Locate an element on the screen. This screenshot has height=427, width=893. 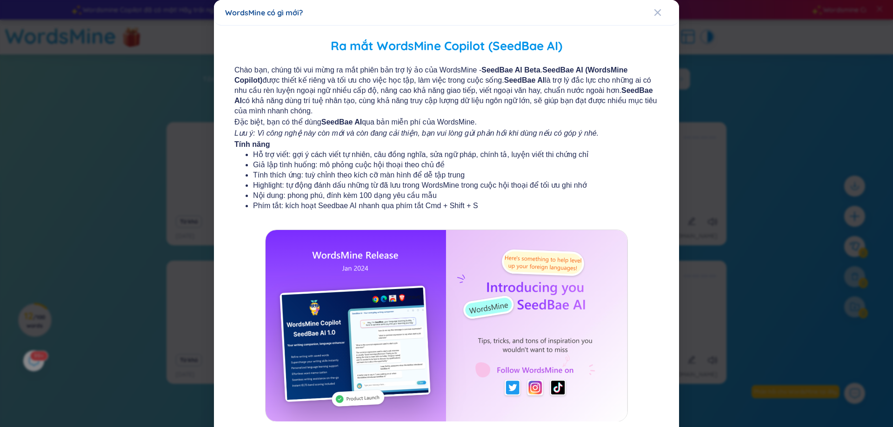
h2: Ra mắt WordsMine Copilot (SeedBae AI) is located at coordinates (447, 46).